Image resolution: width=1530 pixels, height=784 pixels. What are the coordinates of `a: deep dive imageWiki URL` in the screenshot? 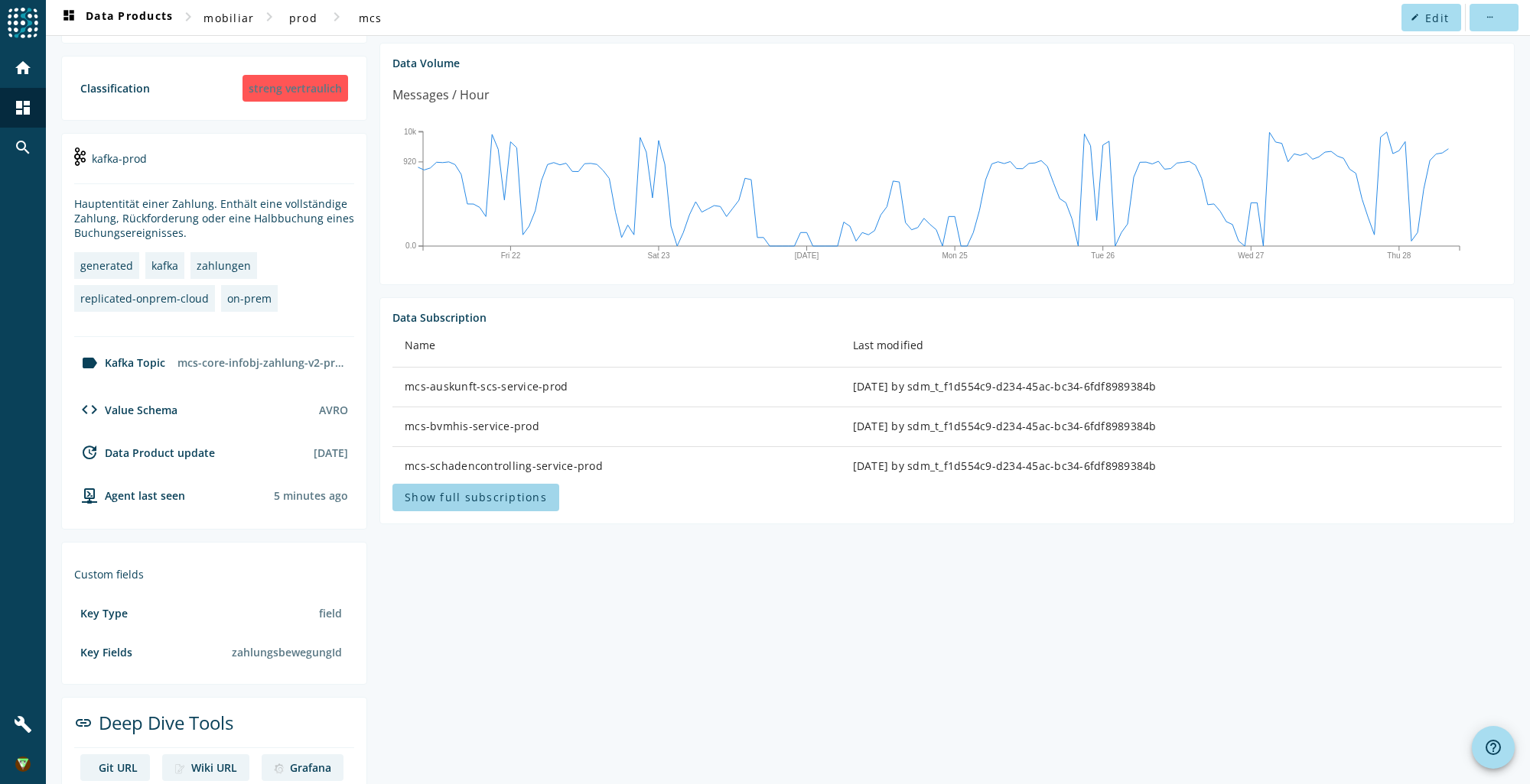 It's located at (205, 767).